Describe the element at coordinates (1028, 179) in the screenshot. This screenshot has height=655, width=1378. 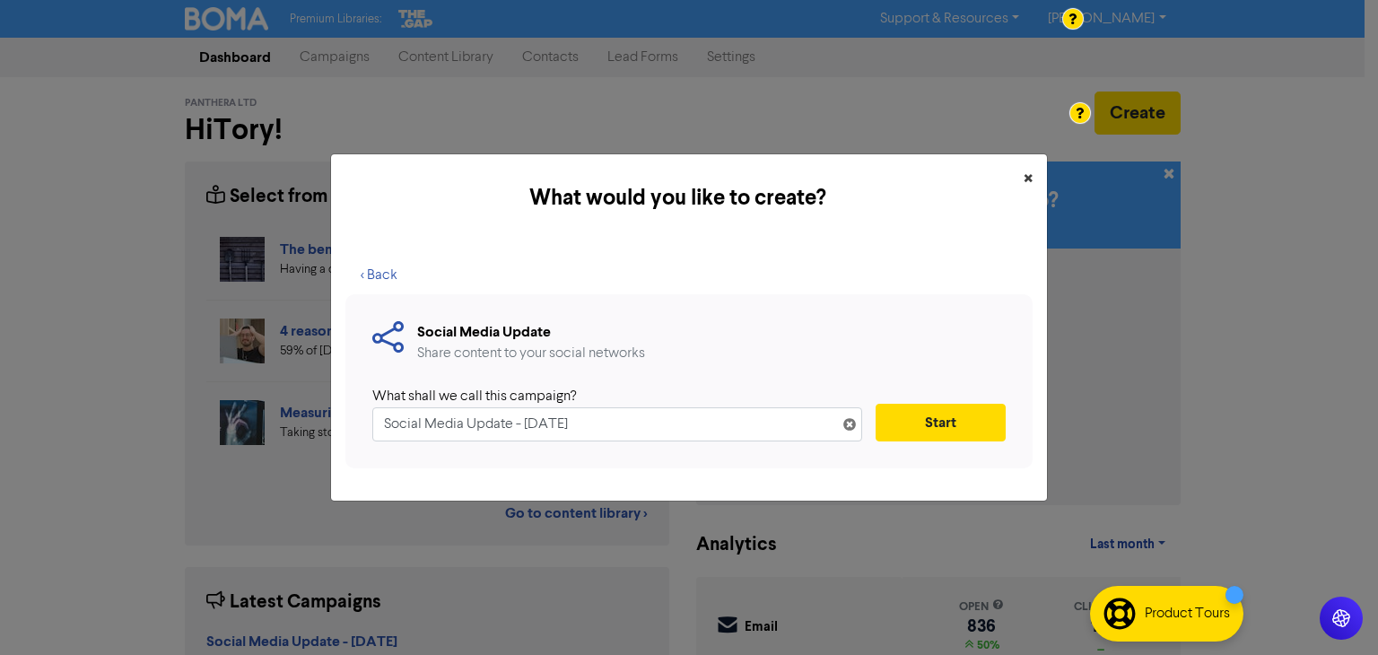
I see `button: Close` at that location.